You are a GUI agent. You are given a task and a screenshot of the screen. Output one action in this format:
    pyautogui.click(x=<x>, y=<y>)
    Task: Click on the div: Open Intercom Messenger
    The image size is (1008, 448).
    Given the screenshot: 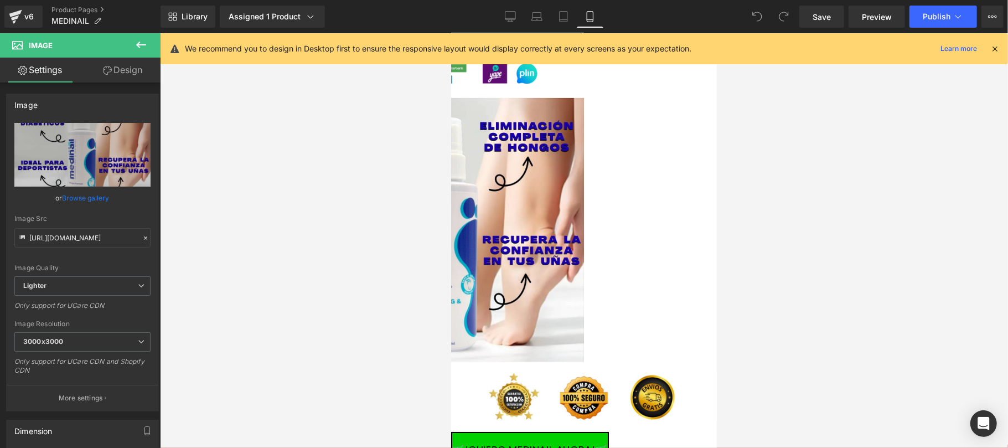 What is the action you would take?
    pyautogui.click(x=984, y=424)
    